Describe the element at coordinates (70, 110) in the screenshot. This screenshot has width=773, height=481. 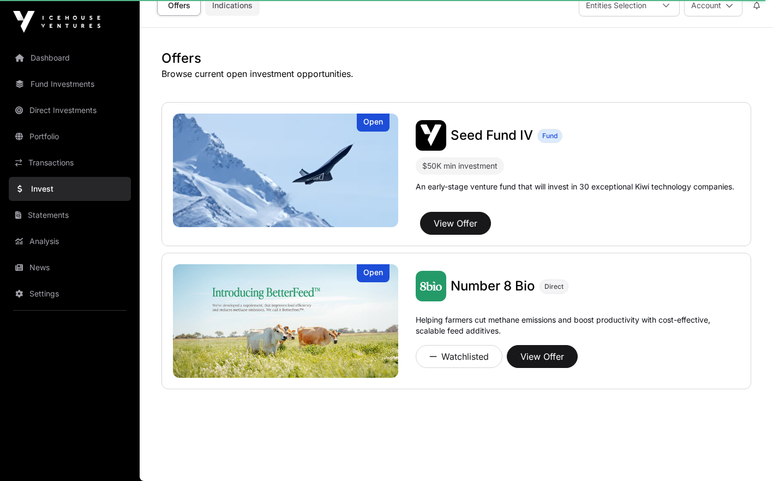
I see `a: Direct Investments` at that location.